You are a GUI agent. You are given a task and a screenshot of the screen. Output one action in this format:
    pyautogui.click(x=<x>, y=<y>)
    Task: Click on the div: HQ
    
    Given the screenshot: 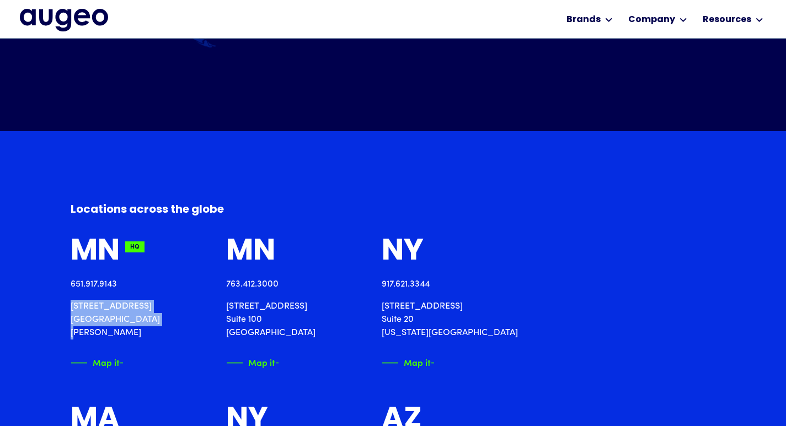 What is the action you would take?
    pyautogui.click(x=135, y=247)
    